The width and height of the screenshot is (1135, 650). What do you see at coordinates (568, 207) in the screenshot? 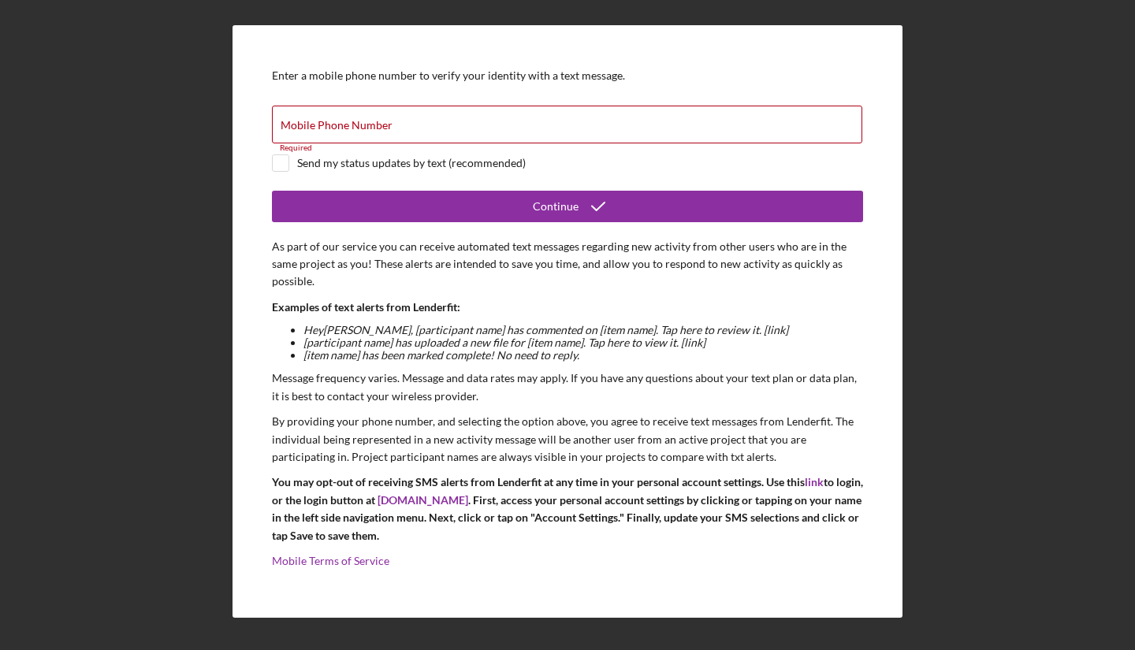
I see `button: Continue` at bounding box center [568, 207].